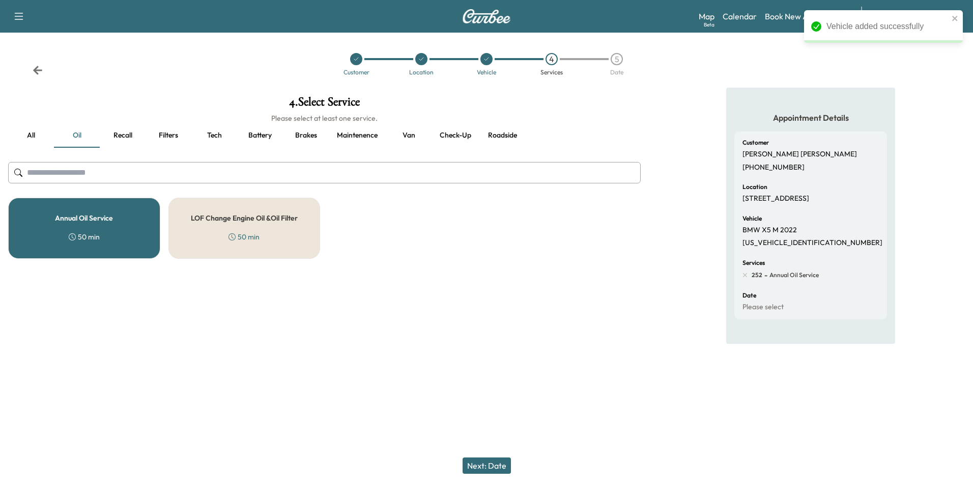 This screenshot has height=486, width=973. What do you see at coordinates (808, 16) in the screenshot?
I see `a: Book New Appointment` at bounding box center [808, 16].